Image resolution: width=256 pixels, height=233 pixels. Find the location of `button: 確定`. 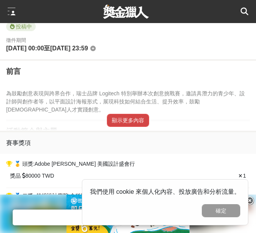

button: 確定 is located at coordinates (221, 210).